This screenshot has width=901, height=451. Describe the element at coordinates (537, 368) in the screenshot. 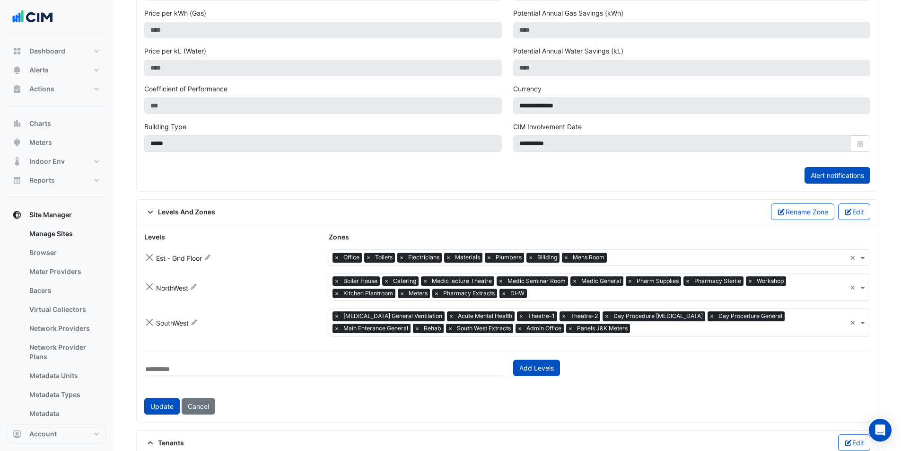

I see `button: Add Levels` at that location.